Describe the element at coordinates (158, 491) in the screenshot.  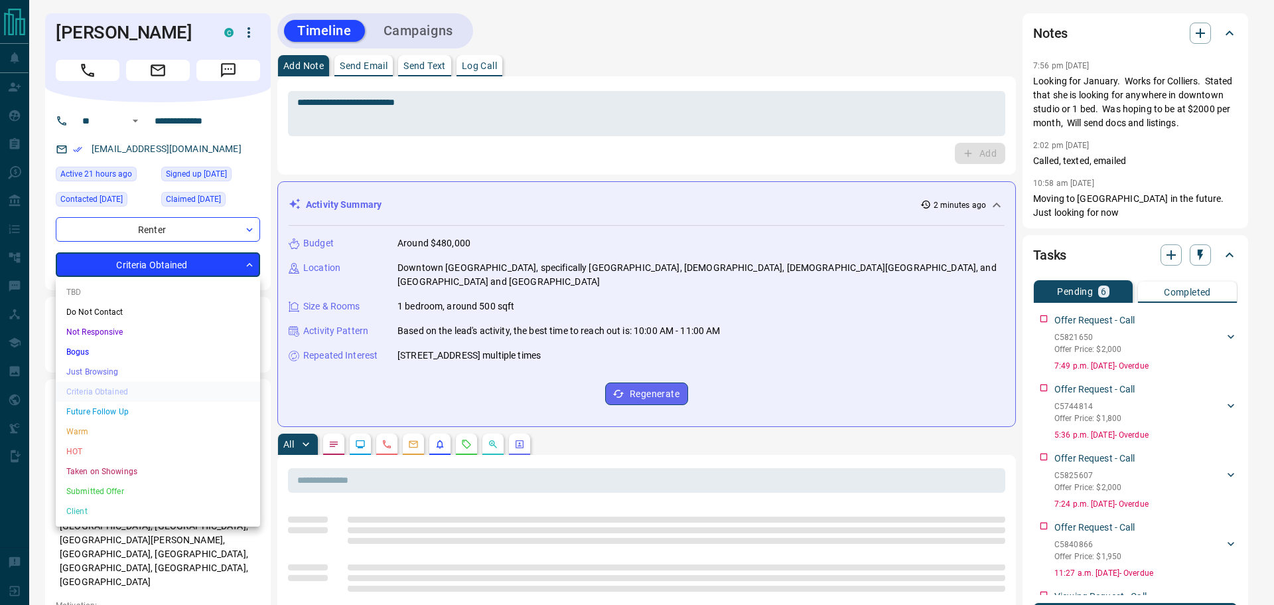
I see `li: Submitted Offer` at that location.